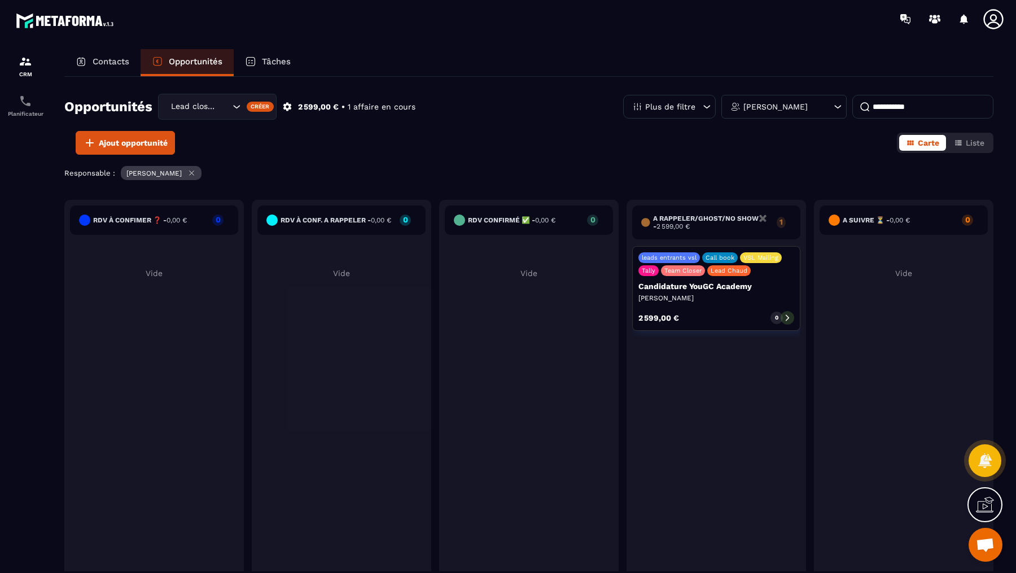  What do you see at coordinates (761, 257) in the screenshot?
I see `p: VSL Mailing` at bounding box center [761, 257].